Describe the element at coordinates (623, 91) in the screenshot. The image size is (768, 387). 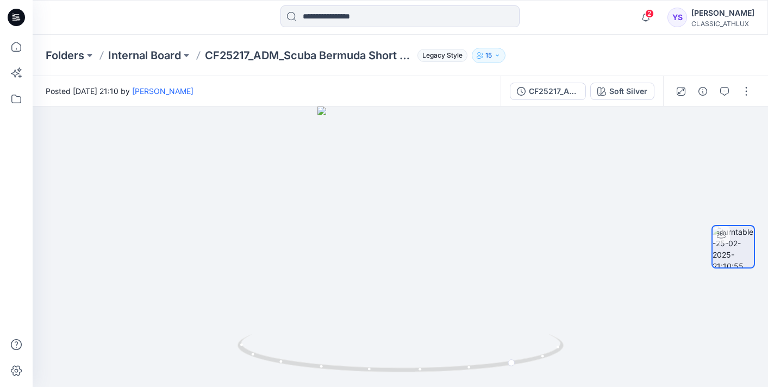
I see `button: Soft Silver` at that location.